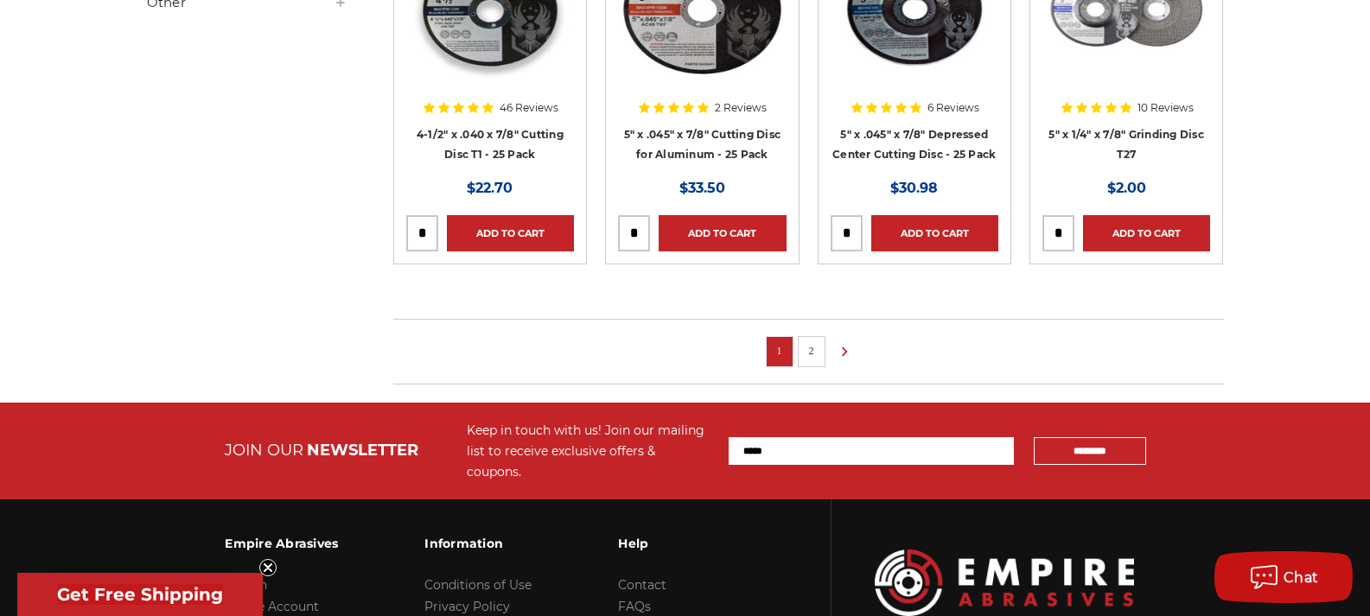 The image size is (1370, 616). What do you see at coordinates (271, 607) in the screenshot?
I see `a: Create Account` at bounding box center [271, 607].